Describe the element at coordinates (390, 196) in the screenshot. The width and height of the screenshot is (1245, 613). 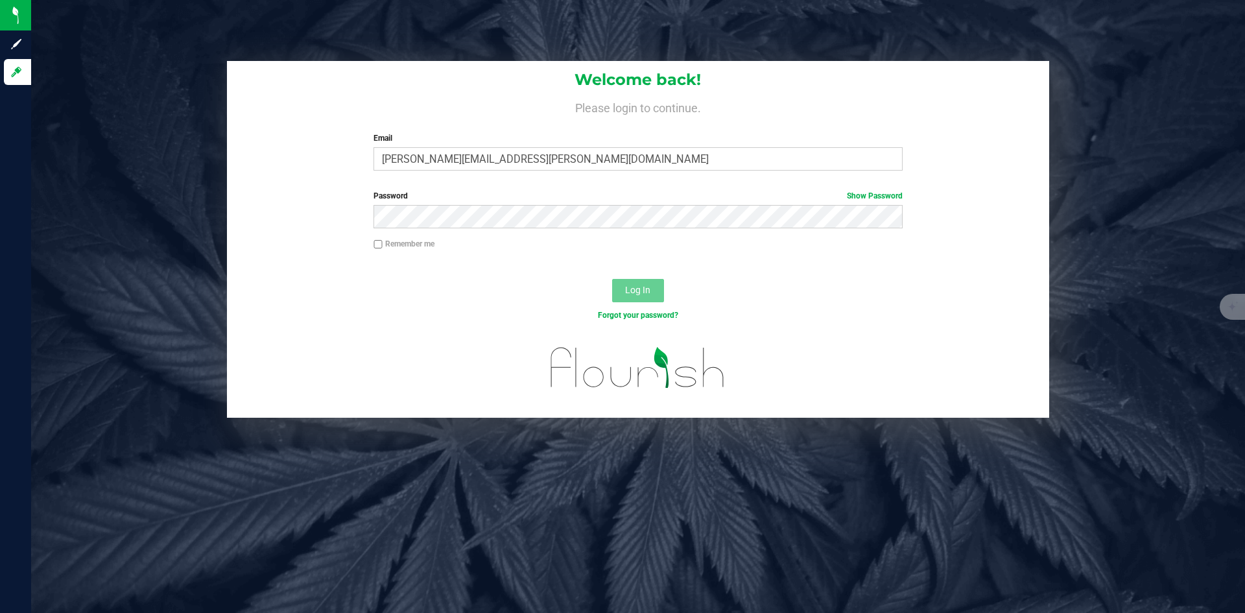
I see `span: Password` at that location.